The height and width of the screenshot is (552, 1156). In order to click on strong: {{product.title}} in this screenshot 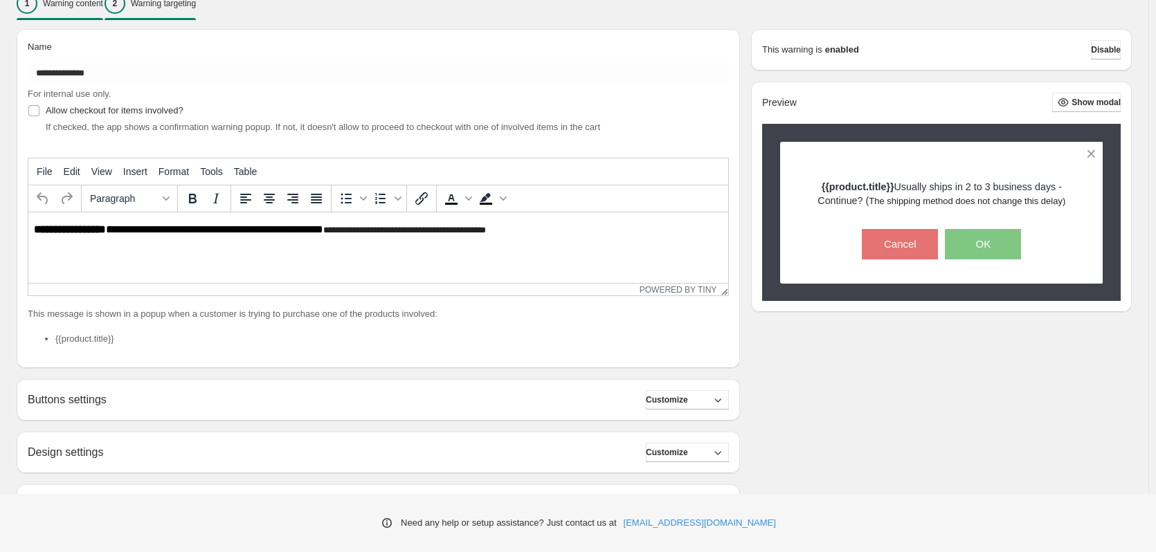, I will do `click(858, 187)`.